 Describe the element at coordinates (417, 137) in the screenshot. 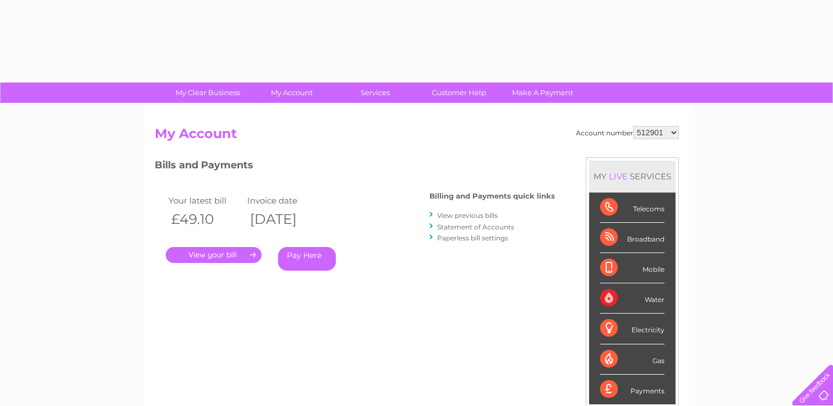

I see `h2: My Account` at that location.